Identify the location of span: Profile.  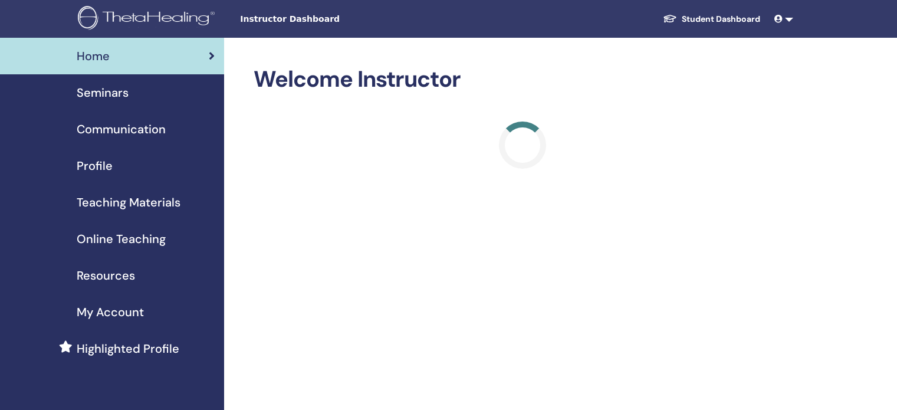
(94, 166).